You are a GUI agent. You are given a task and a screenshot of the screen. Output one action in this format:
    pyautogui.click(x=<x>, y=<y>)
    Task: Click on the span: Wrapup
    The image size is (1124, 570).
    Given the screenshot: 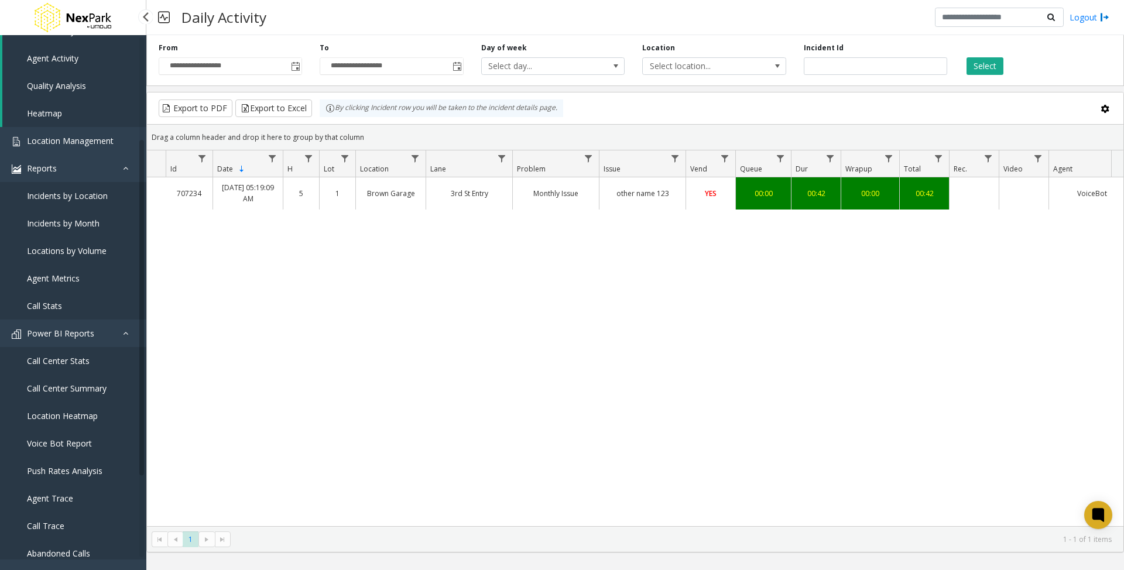 What is the action you would take?
    pyautogui.click(x=858, y=169)
    